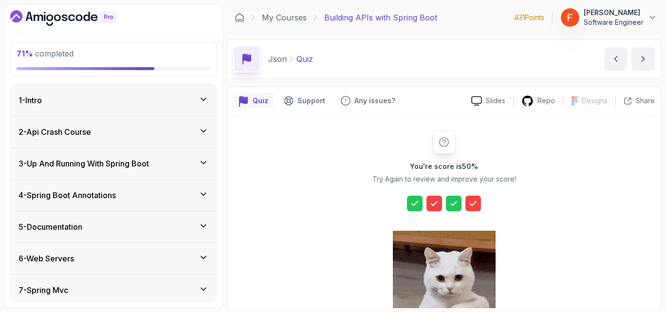 The image size is (665, 312). I want to click on h3: 4 - Spring Boot Annotations, so click(67, 195).